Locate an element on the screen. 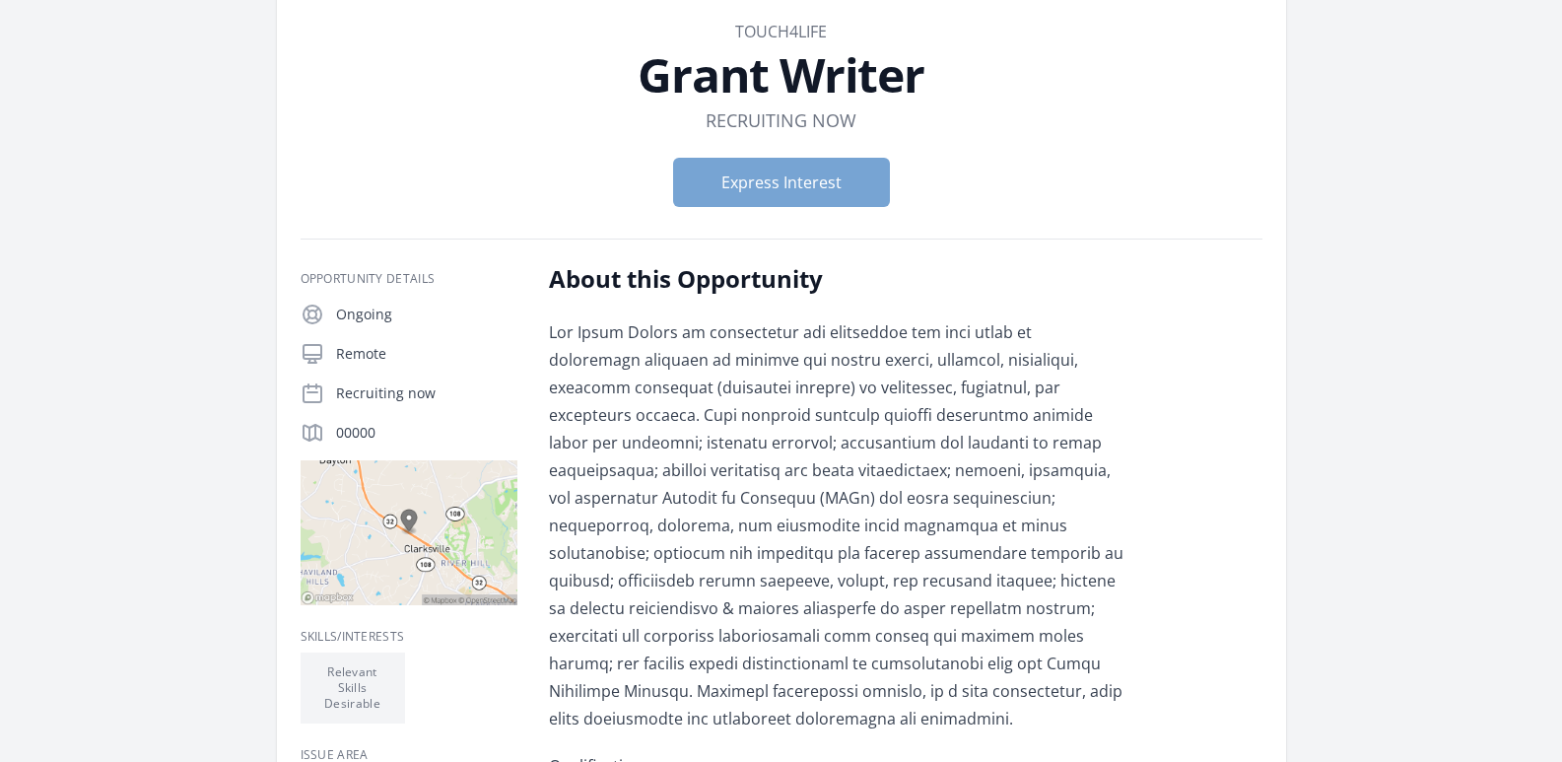 The height and width of the screenshot is (762, 1562). p: Remote is located at coordinates (427, 354).